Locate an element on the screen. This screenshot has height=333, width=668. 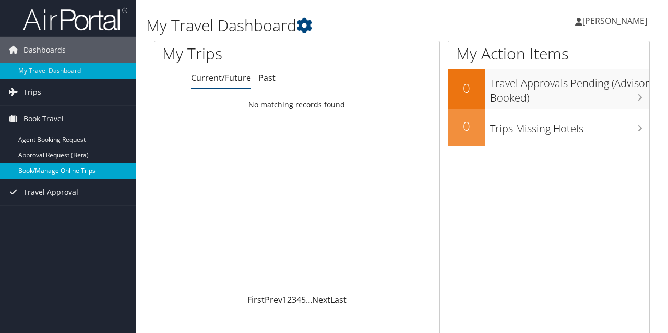
span: Book Travel is located at coordinates (43, 119).